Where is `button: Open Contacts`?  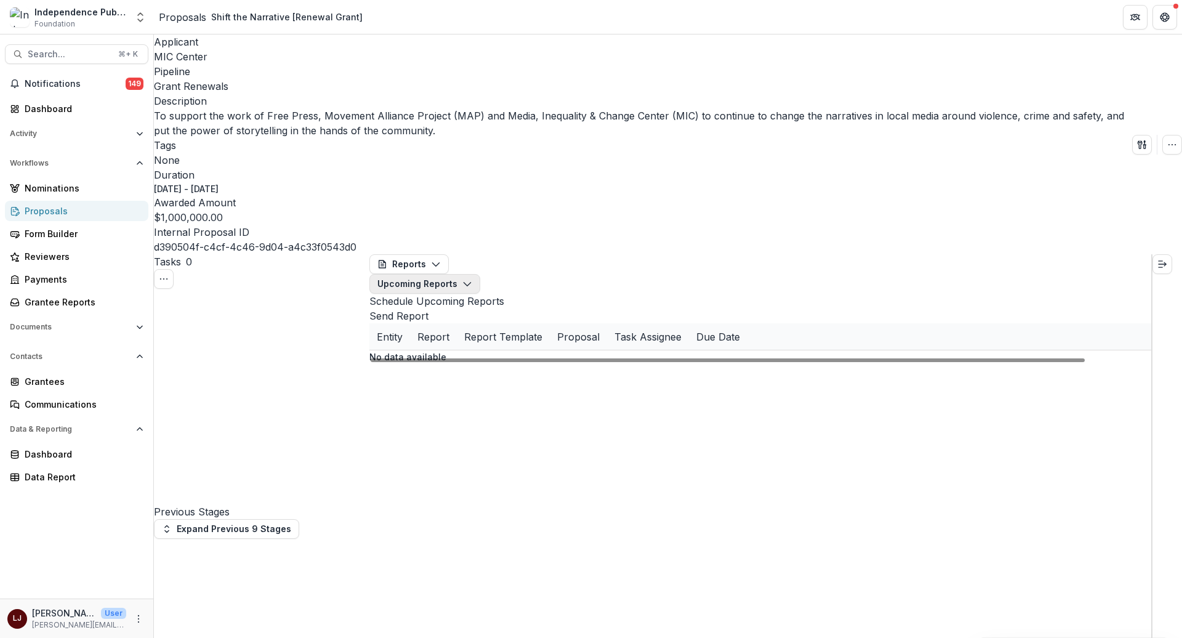
button: Open Contacts is located at coordinates (76, 356).